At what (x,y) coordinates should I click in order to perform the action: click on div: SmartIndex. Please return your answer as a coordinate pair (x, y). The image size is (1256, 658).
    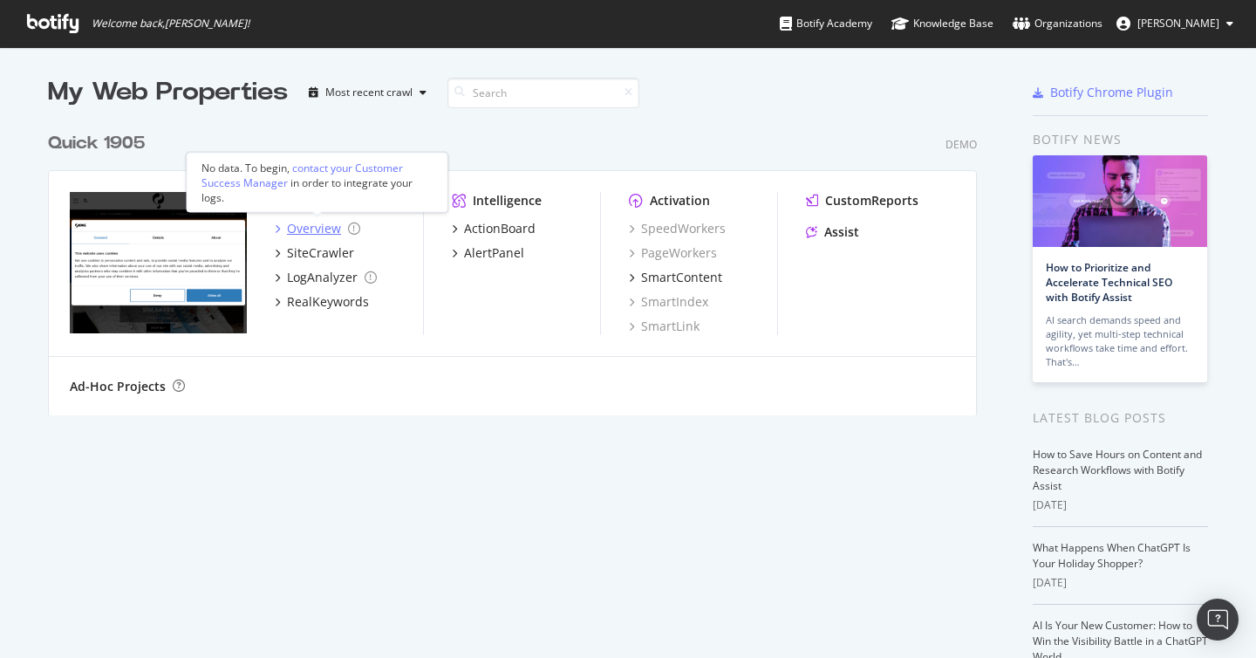
    Looking at the image, I should click on (668, 302).